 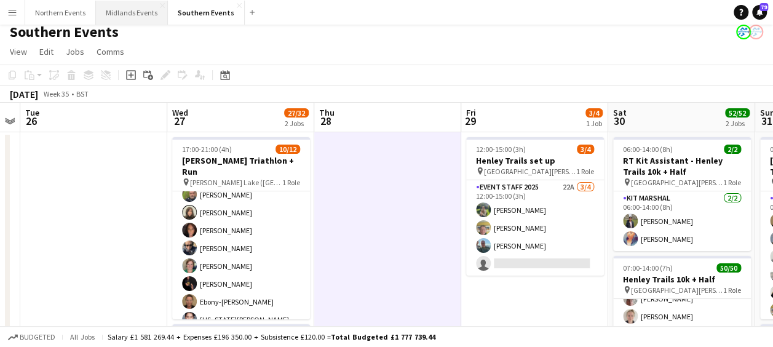 What do you see at coordinates (682, 166) in the screenshot?
I see `h3: RT Kit Assistant - Henley Trails 10k + Half` at bounding box center [682, 166].